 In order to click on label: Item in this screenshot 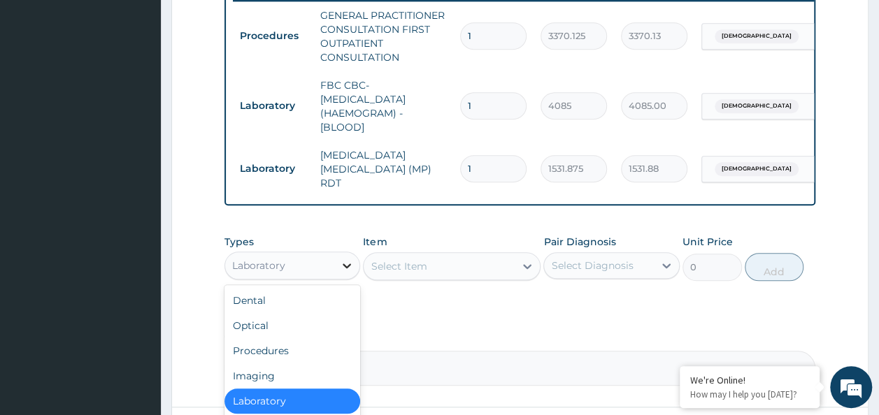, I will do `click(375, 242)`.